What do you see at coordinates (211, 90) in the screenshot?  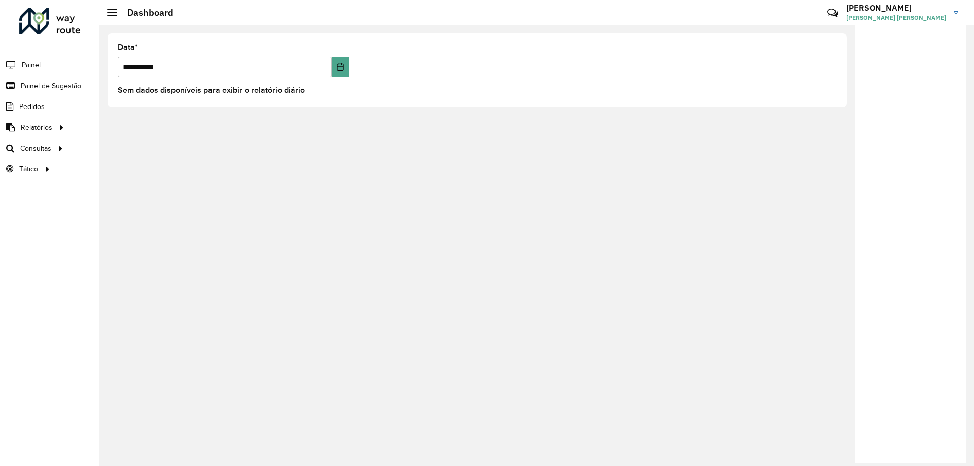 I see `label: Sem dados disponíveis para exibir o relatório diário` at bounding box center [211, 90].